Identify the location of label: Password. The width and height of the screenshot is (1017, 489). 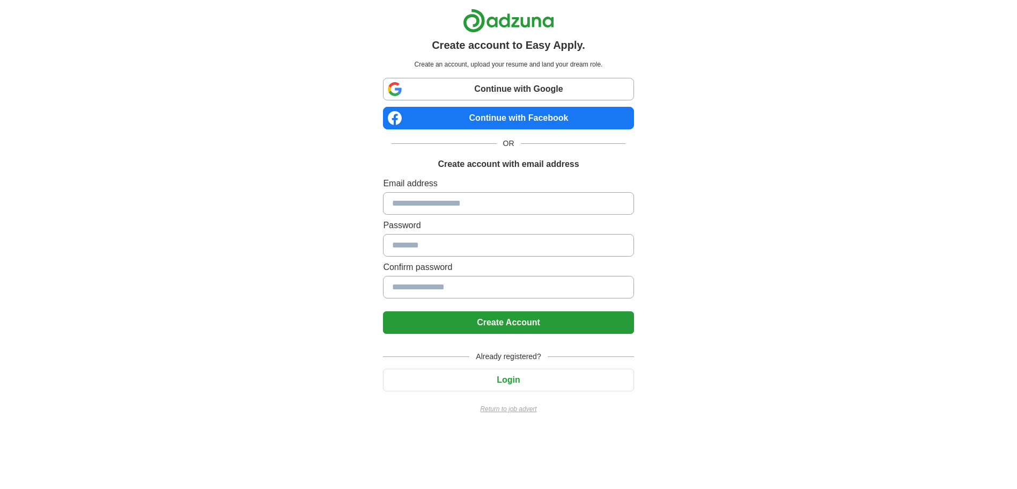
(508, 225).